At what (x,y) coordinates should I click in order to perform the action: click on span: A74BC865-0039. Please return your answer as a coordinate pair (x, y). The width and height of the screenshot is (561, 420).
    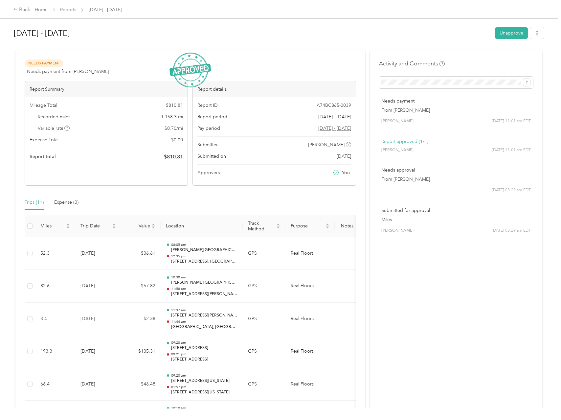
    Looking at the image, I should click on (334, 105).